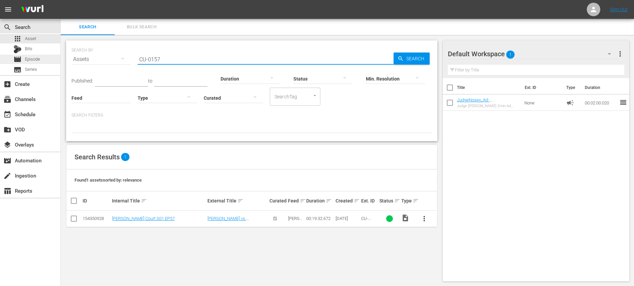 The height and width of the screenshot is (286, 634). Describe the element at coordinates (252, 115) in the screenshot. I see `p: Search Filters:` at that location.